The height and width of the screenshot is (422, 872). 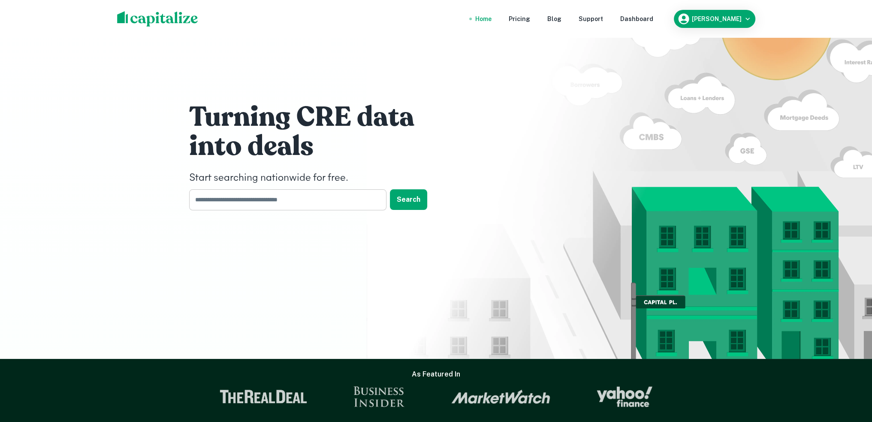 I want to click on img: Yahoo Finance, so click(x=624, y=396).